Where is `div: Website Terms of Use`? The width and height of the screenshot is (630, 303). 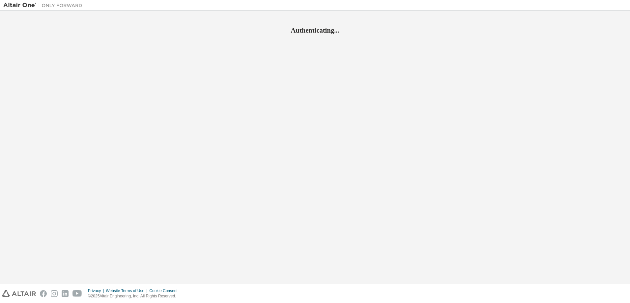 div: Website Terms of Use is located at coordinates (128, 291).